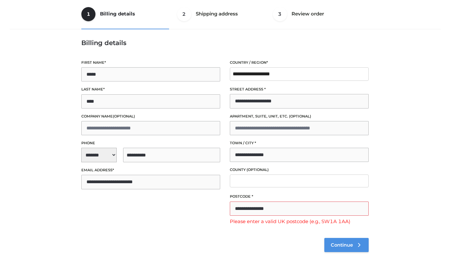  I want to click on label: First name, so click(151, 62).